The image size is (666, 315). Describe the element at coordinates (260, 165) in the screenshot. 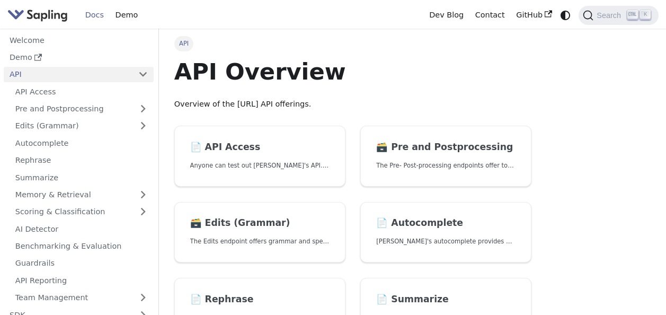

I see `p: Anyone can test out Sapling's API. To get started with the API, simply:` at that location.